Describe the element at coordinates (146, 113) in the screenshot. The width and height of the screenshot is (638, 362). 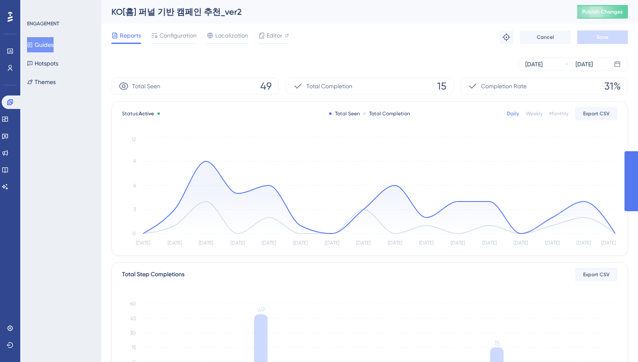
I see `span: Active` at that location.